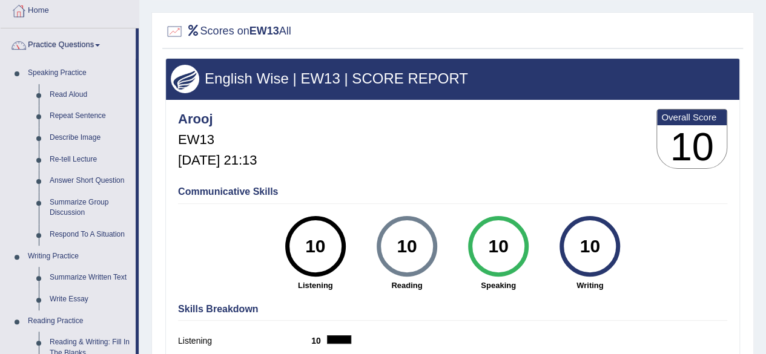 The width and height of the screenshot is (766, 354). What do you see at coordinates (452, 192) in the screenshot?
I see `h4: Communicative Skills` at bounding box center [452, 192].